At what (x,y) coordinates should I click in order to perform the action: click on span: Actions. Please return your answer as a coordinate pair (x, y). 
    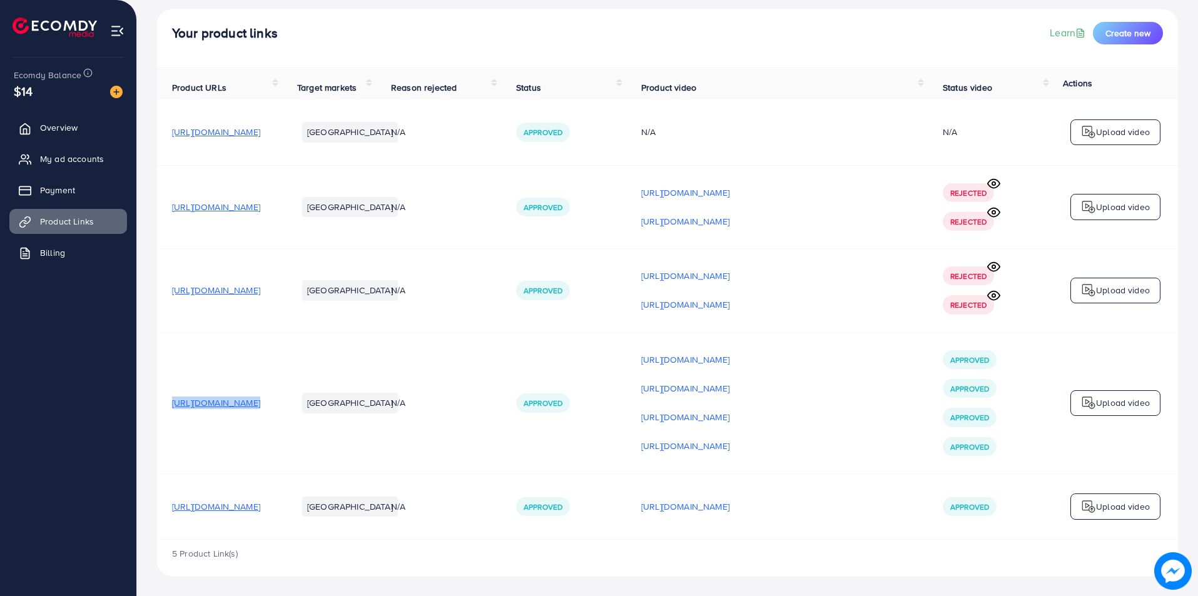
    Looking at the image, I should click on (1077, 83).